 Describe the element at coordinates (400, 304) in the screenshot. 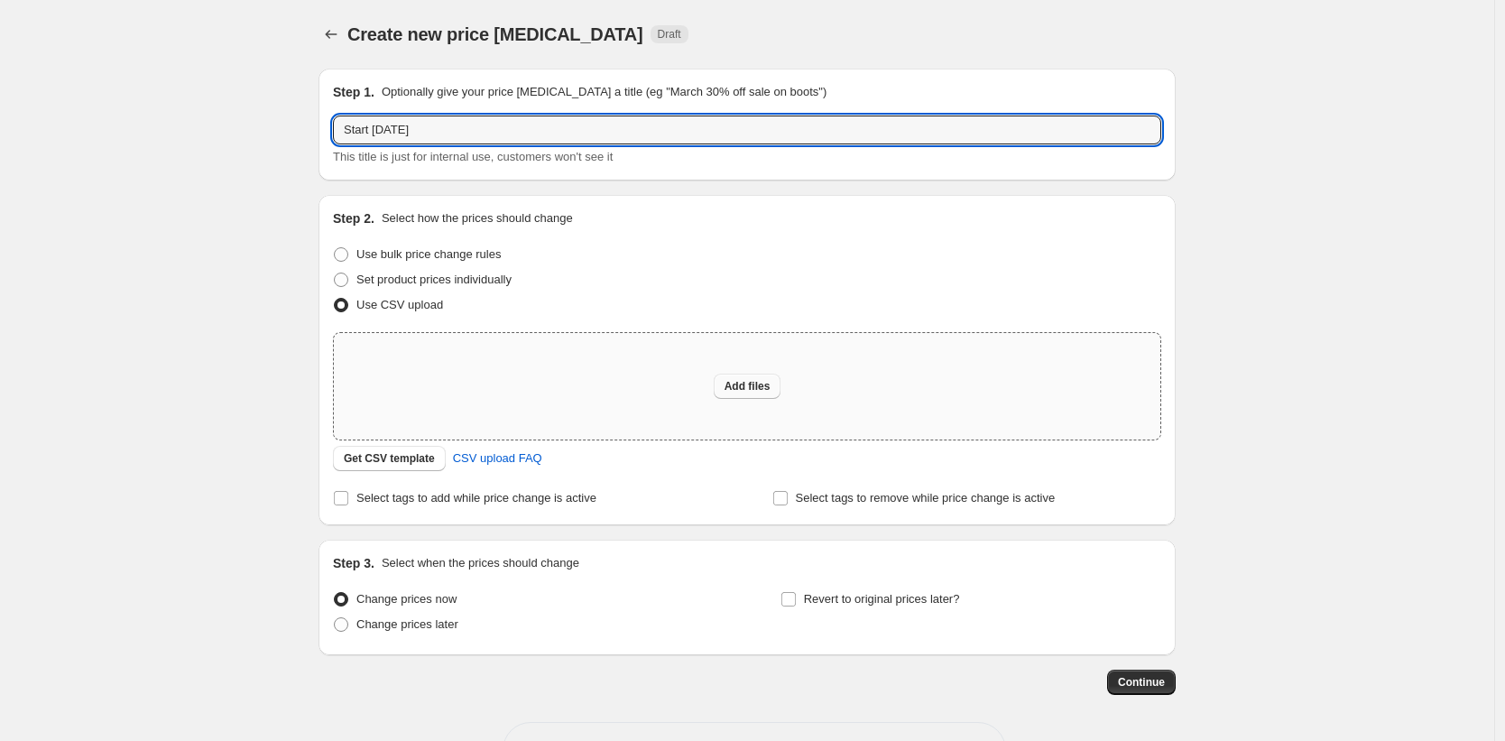

I see `span: Use CSV upload` at that location.